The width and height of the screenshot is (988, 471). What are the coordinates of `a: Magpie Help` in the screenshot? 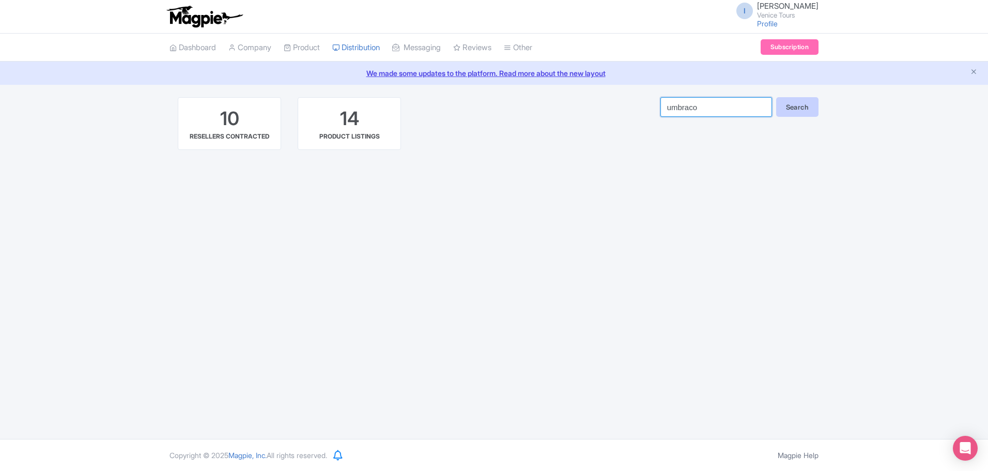 It's located at (798, 455).